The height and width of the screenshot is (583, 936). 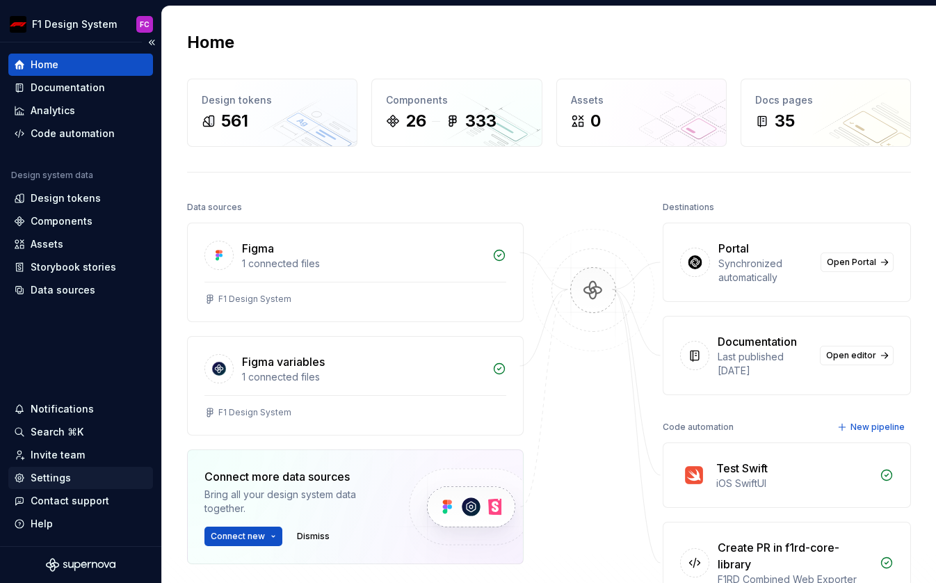 I want to click on h2: Home, so click(x=211, y=42).